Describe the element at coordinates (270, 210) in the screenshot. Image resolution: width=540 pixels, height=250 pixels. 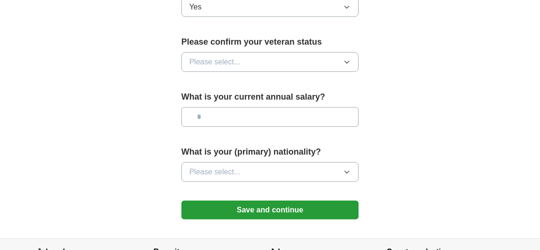
I see `button: Save and continue` at that location.